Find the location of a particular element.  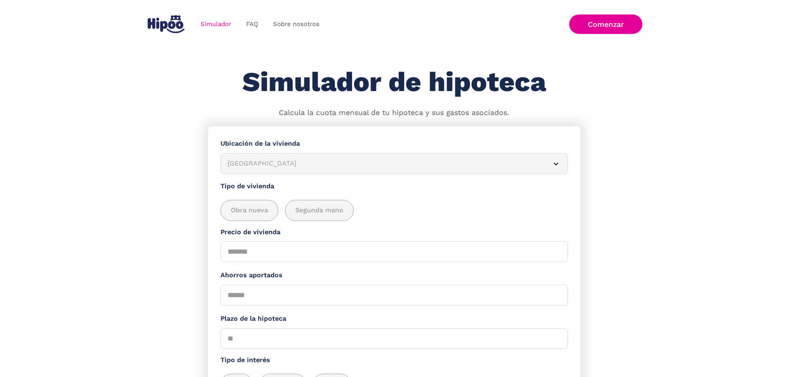

a: FAQ is located at coordinates (252, 24).